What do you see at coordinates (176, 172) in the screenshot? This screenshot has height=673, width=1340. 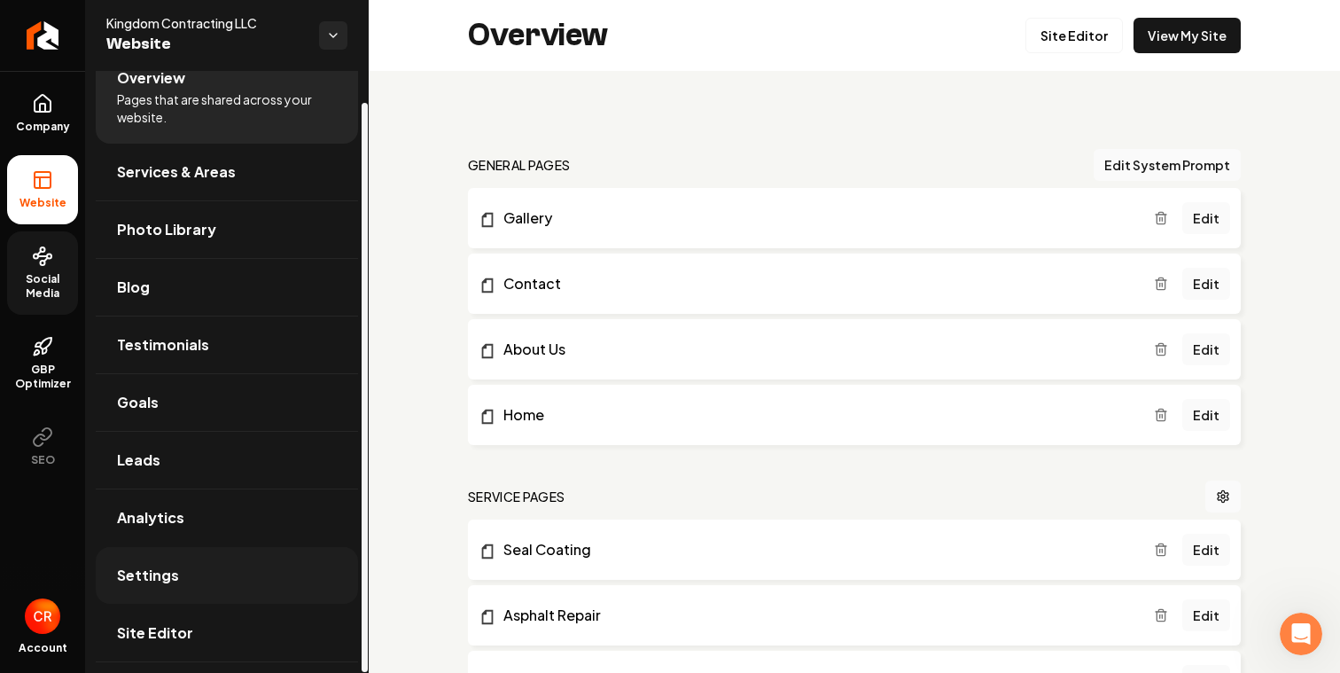 I see `span: Services & Areas` at bounding box center [176, 172].